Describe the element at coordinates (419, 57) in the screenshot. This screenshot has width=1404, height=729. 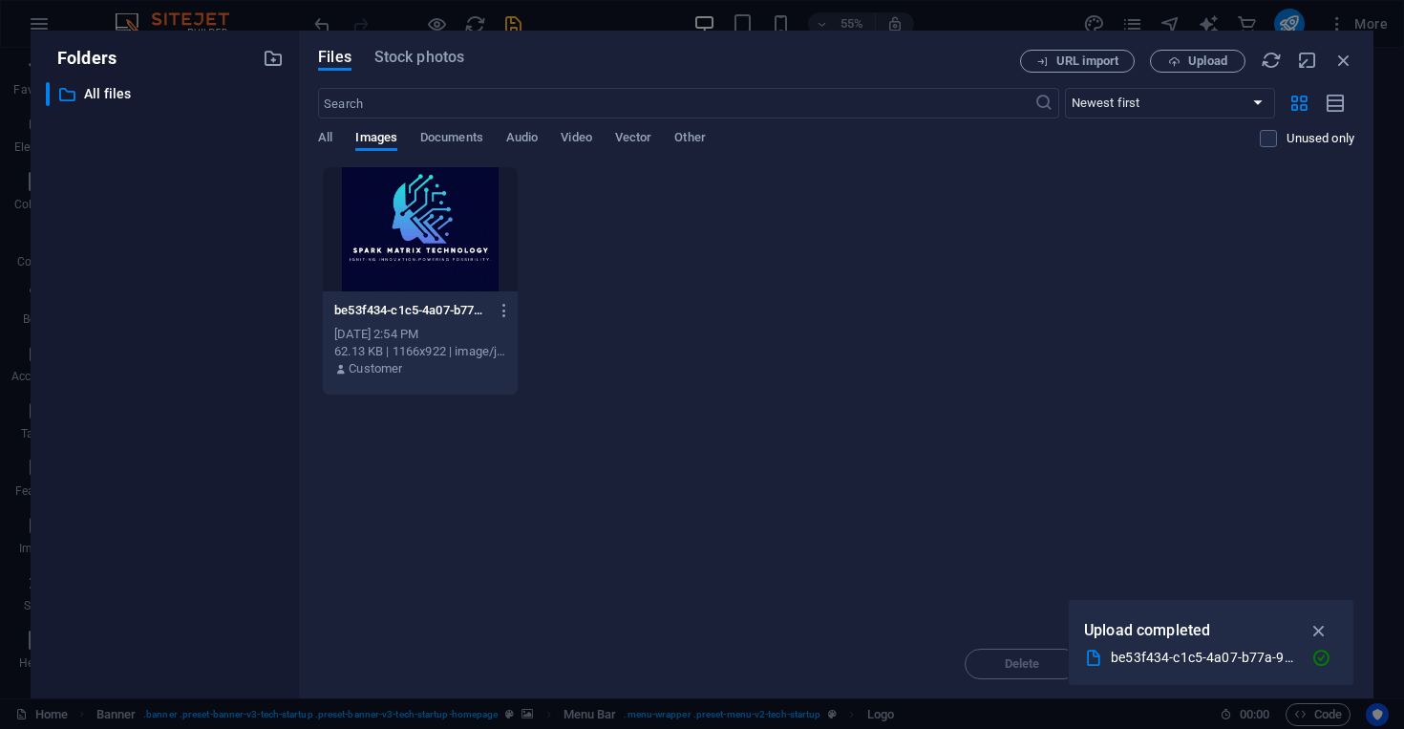
I see `span: Stock photos` at that location.